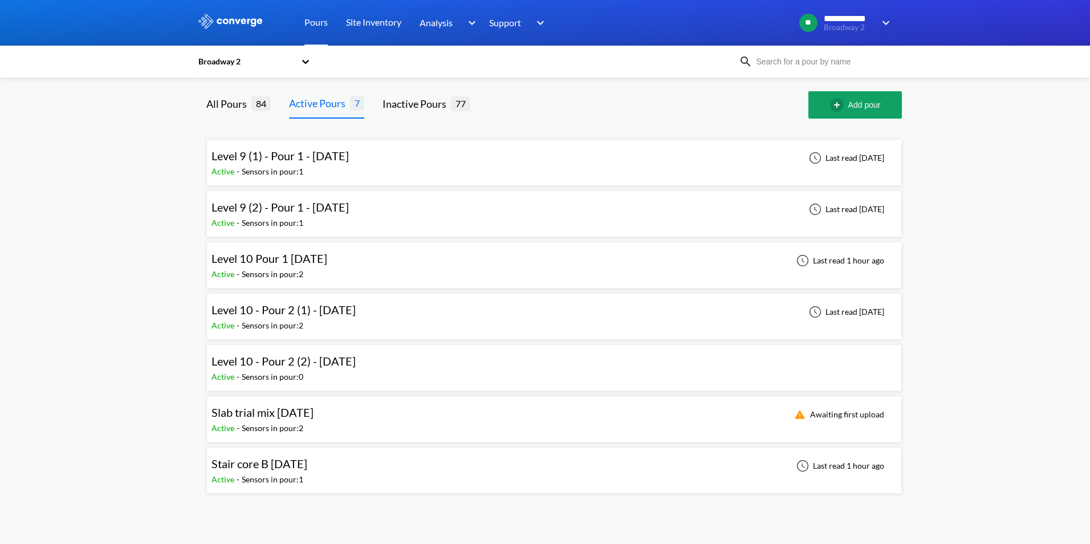 The height and width of the screenshot is (544, 1090). I want to click on span: 77, so click(461, 103).